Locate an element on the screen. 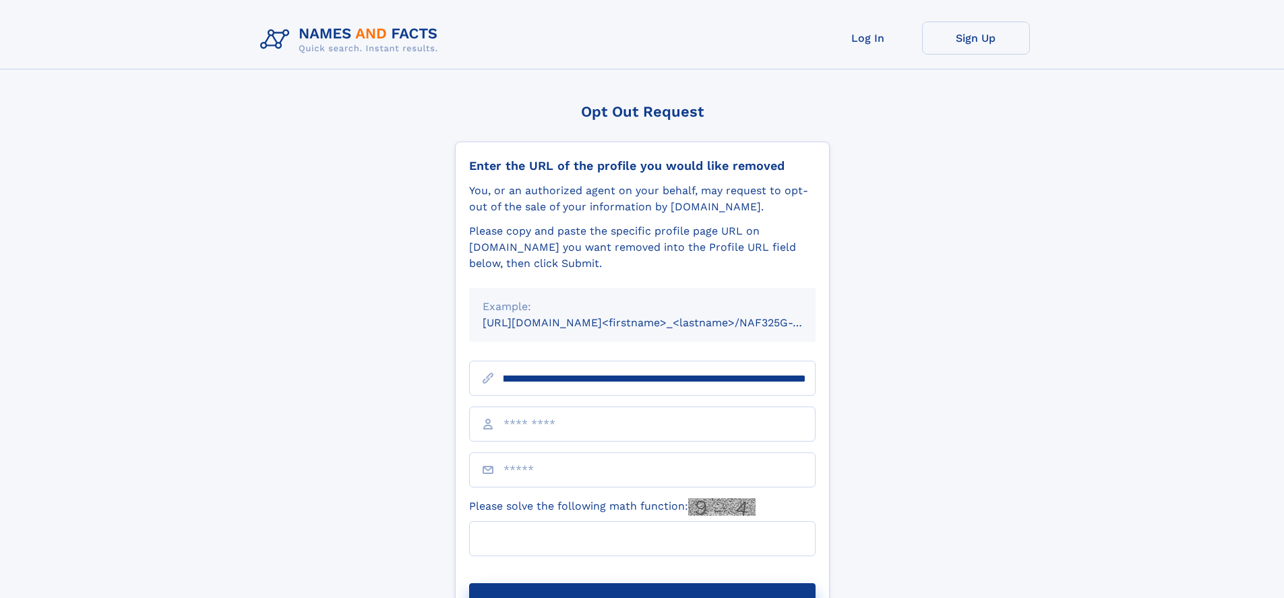 The image size is (1284, 598). img: Logo Names and Facts is located at coordinates (352, 40).